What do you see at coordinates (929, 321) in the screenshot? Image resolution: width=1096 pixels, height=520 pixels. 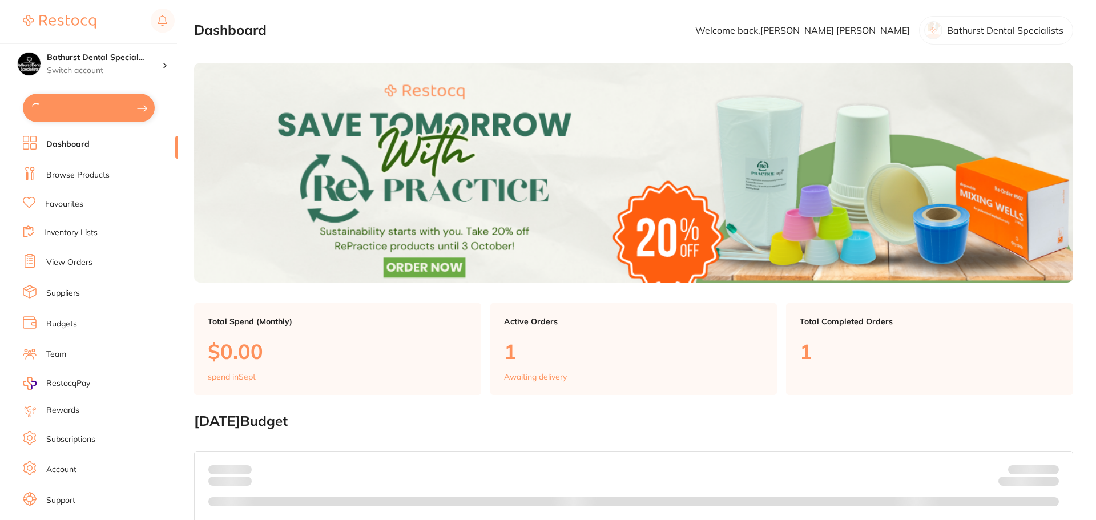 I see `p: Total Completed Orders` at bounding box center [929, 321].